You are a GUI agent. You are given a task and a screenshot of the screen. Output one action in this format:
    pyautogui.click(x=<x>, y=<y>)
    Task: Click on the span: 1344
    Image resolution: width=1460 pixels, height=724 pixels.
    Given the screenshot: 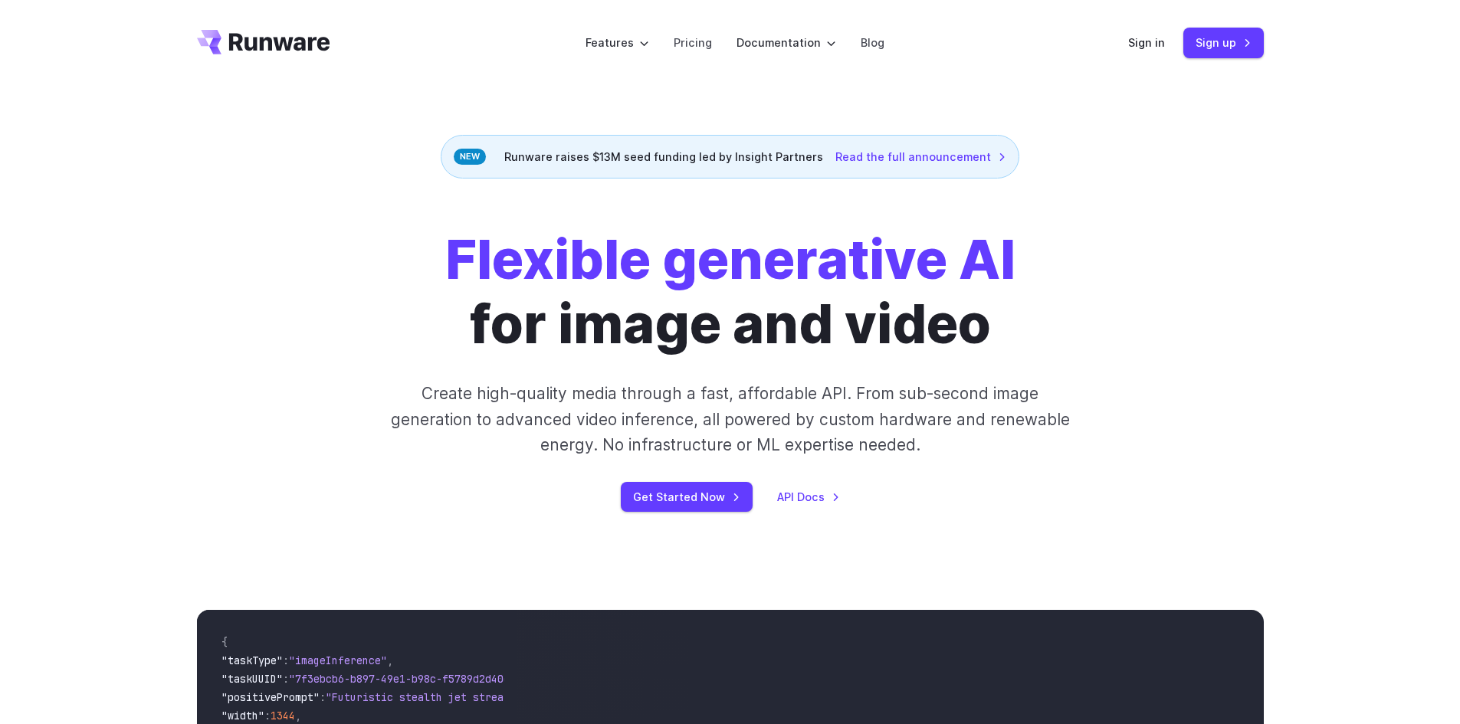 What is the action you would take?
    pyautogui.click(x=283, y=716)
    